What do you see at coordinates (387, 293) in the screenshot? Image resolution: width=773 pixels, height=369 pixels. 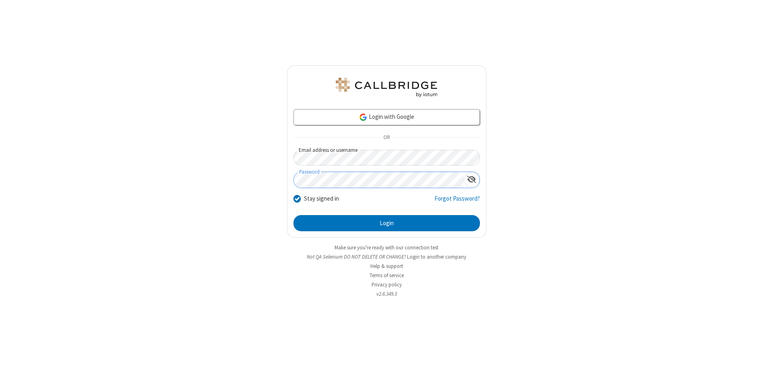 I see `li: v2.6.349.3` at bounding box center [387, 293].